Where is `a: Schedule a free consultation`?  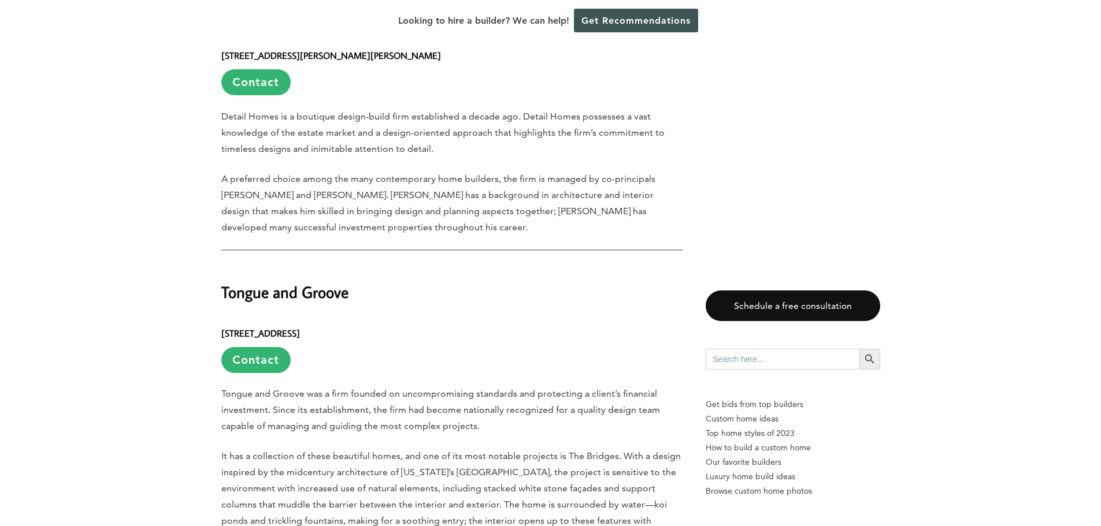
a: Schedule a free consultation is located at coordinates (793, 306).